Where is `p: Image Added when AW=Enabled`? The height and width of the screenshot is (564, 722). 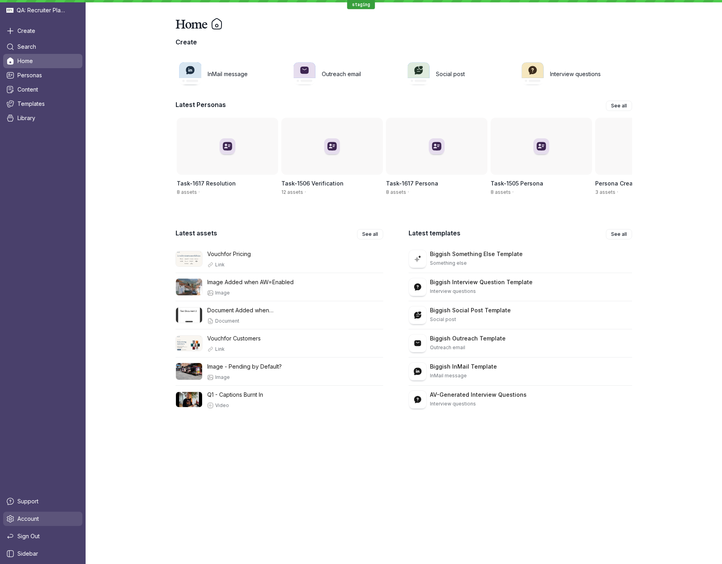
p: Image Added when AW=Enabled is located at coordinates (250, 282).